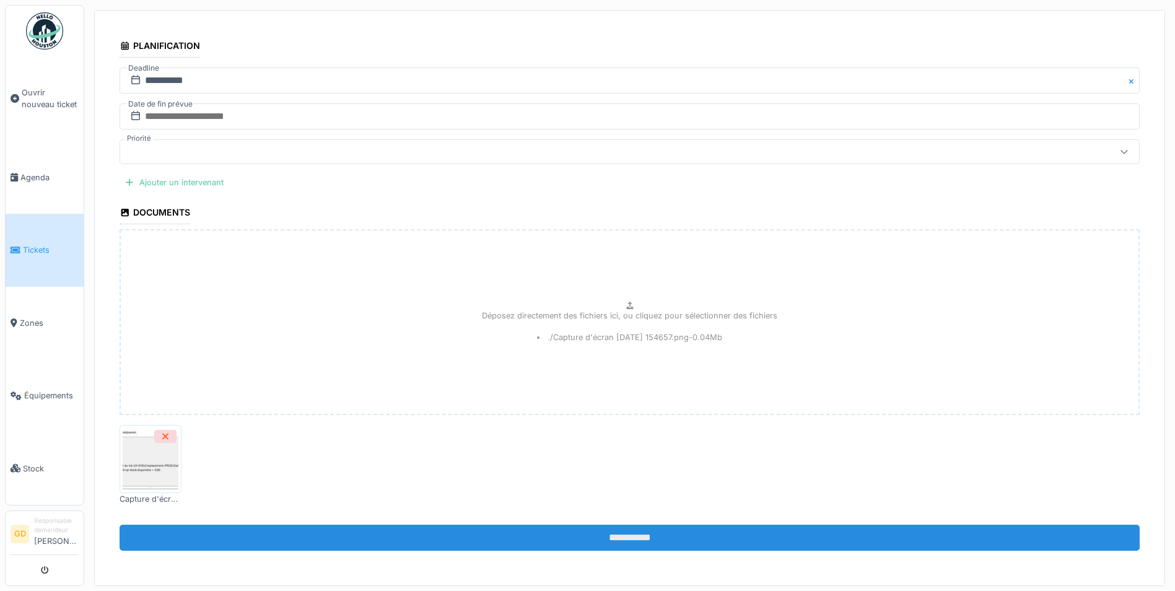  Describe the element at coordinates (51, 468) in the screenshot. I see `span: Stock` at that location.